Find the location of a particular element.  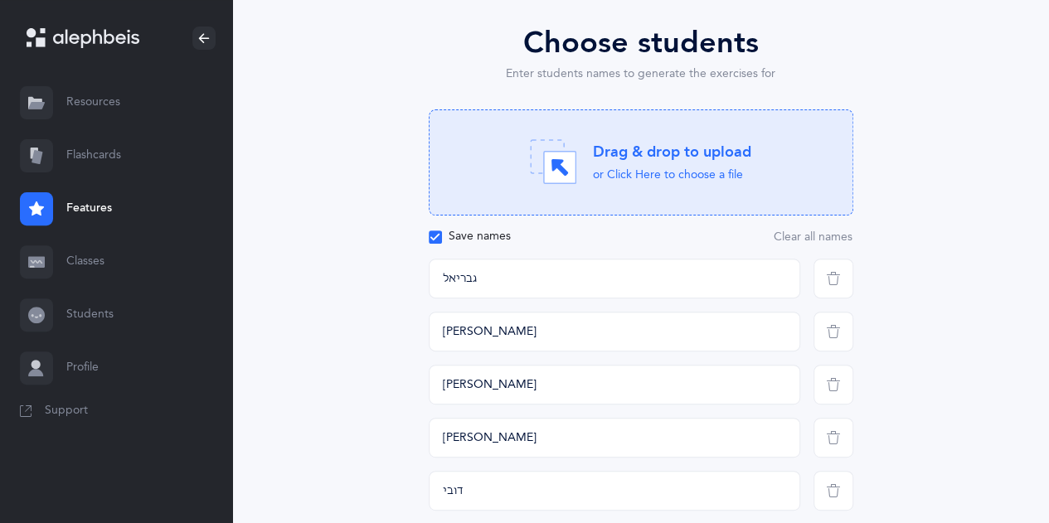

div: or Click Here to choose a file is located at coordinates (671, 176).